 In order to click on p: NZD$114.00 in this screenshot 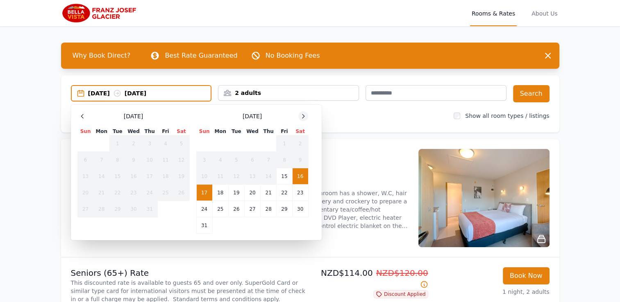, I will do `click(371, 279)`.